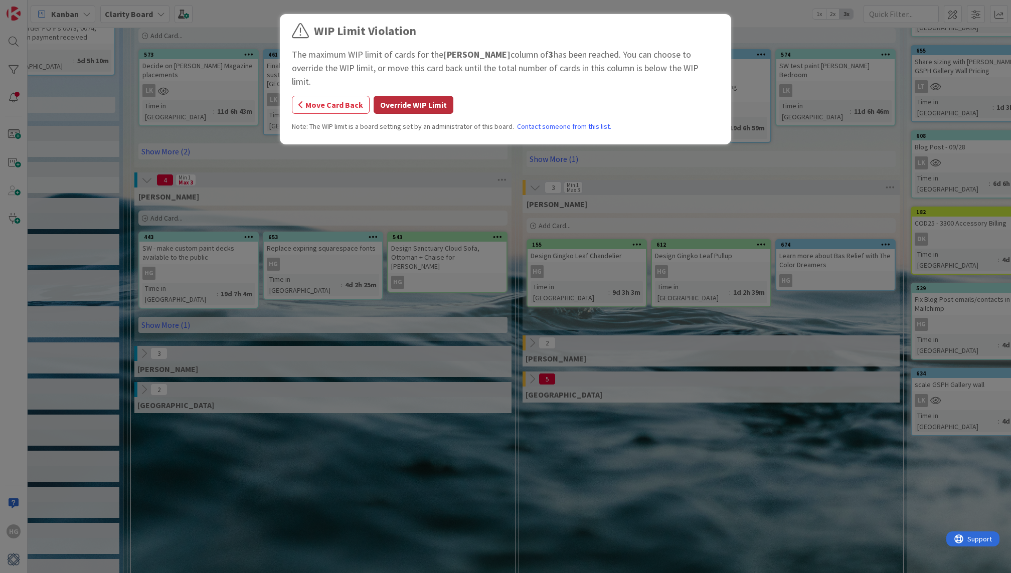 This screenshot has width=1011, height=573. Describe the element at coordinates (330, 105) in the screenshot. I see `button: Move Card Back` at that location.